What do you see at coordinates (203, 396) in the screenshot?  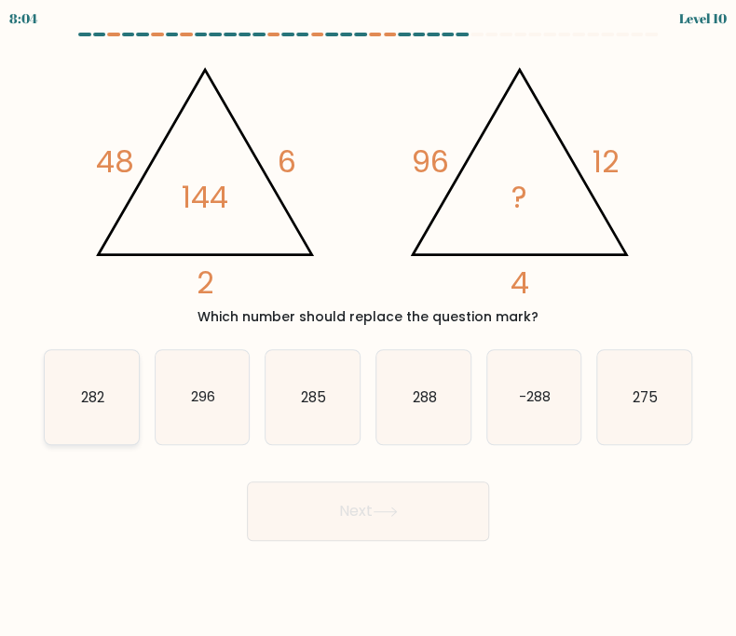 I see `text: 296` at bounding box center [203, 396].